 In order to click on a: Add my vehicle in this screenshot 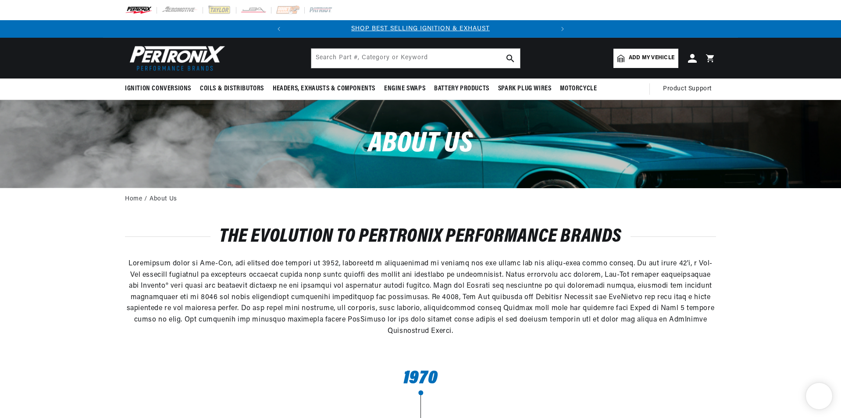, I will do `click(646, 58)`.